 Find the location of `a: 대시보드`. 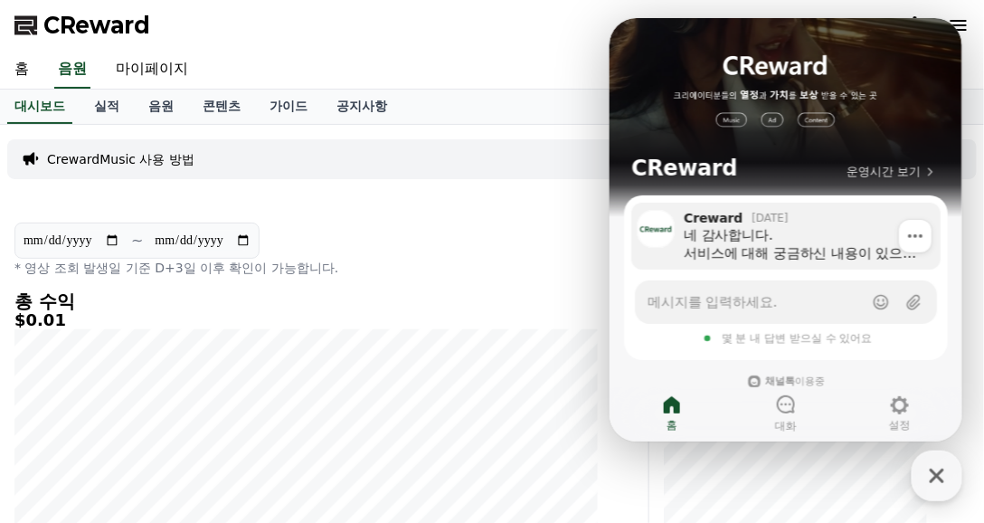

a: 대시보드 is located at coordinates (40, 107).